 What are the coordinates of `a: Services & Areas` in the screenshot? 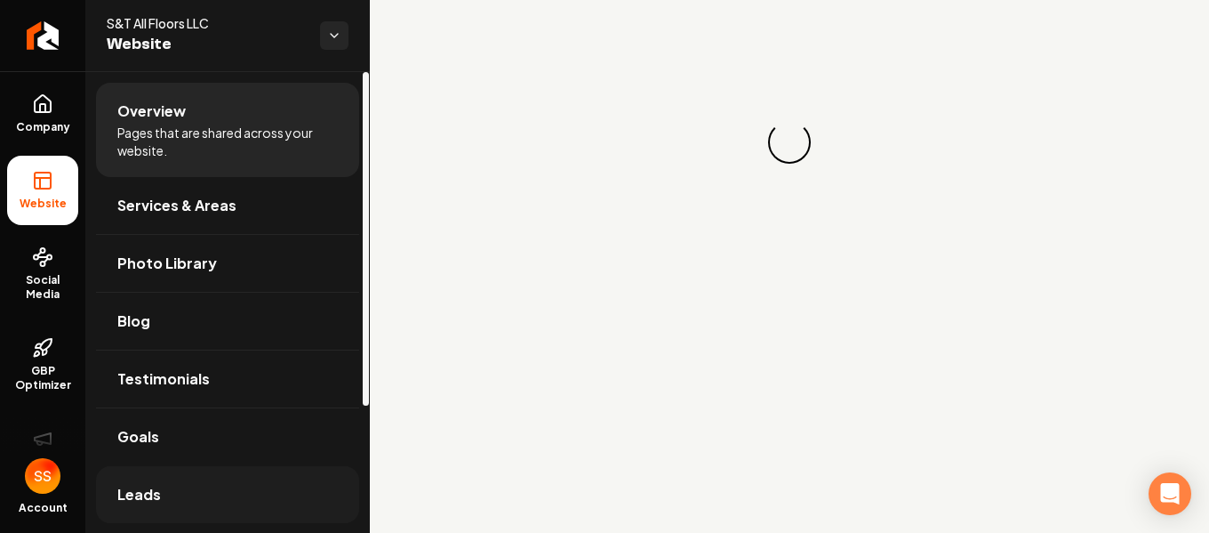 It's located at (228, 205).